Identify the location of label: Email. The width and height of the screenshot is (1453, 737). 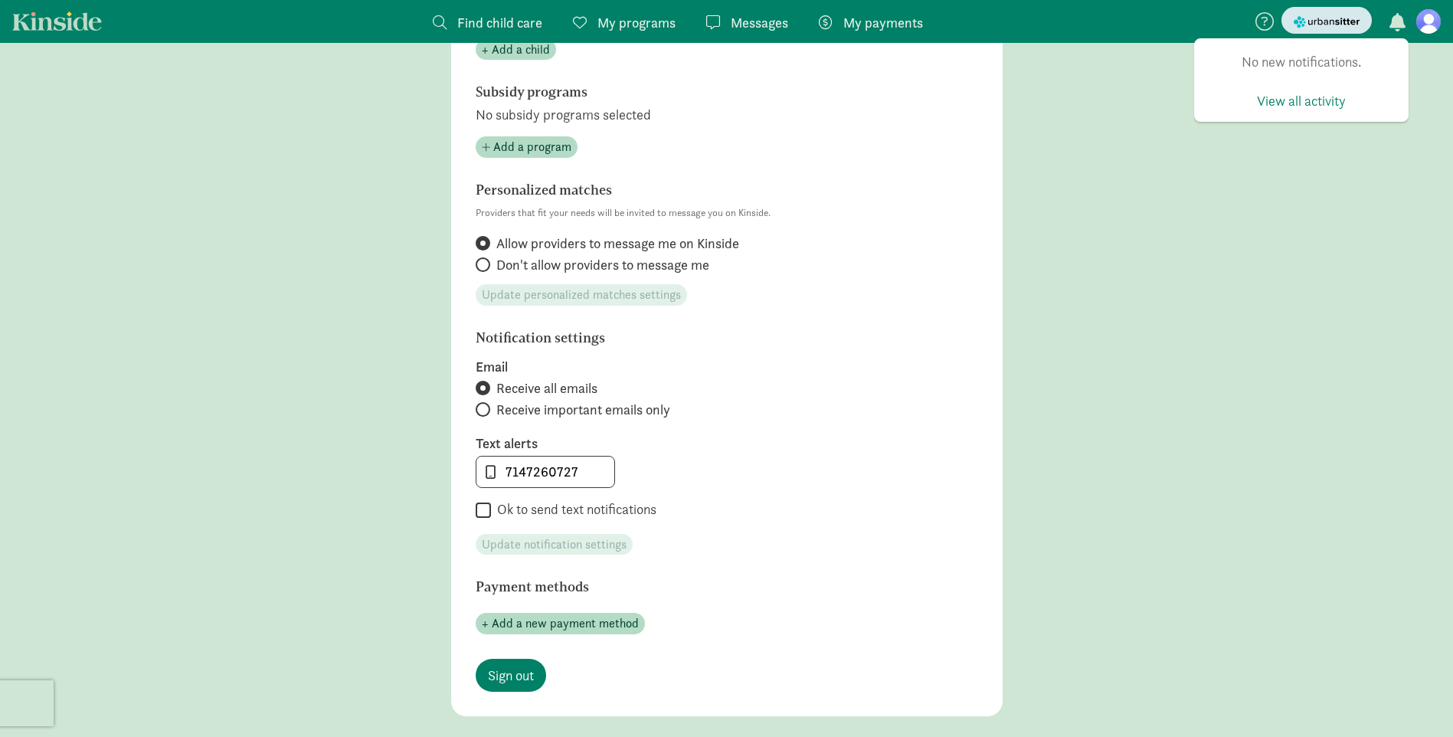
(727, 367).